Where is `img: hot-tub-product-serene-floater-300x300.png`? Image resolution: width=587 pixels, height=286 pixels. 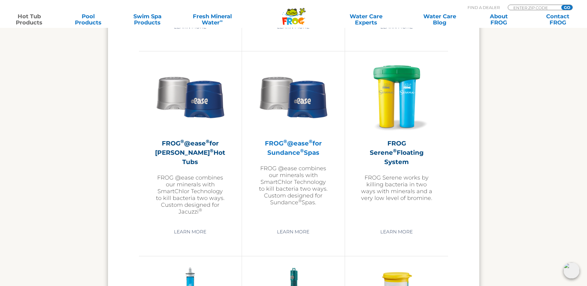 img: hot-tub-product-serene-floater-300x300.png is located at coordinates (397, 97).